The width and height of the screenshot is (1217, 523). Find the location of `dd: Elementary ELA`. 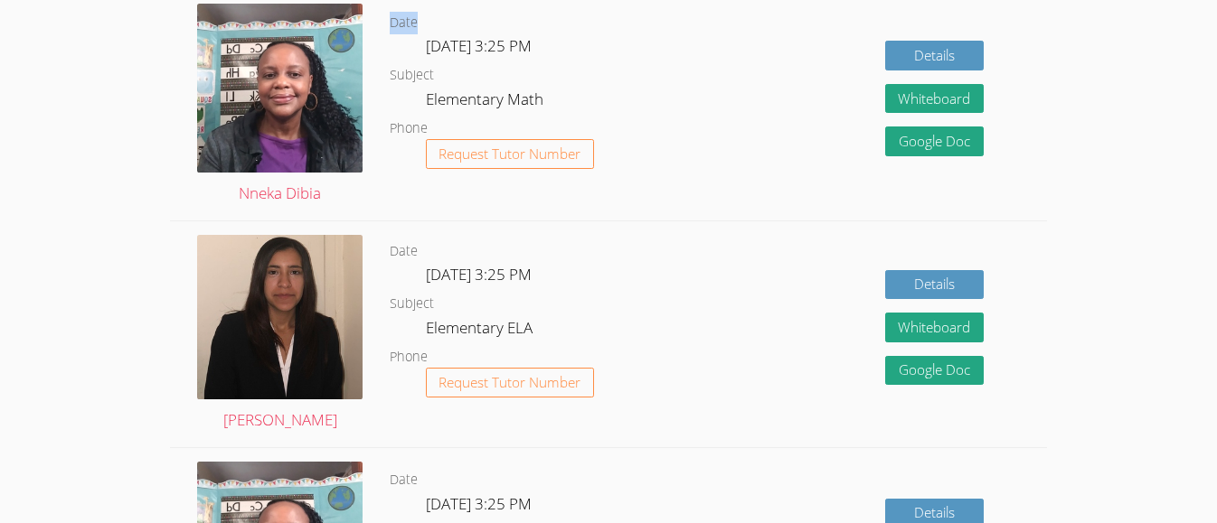

dd: Elementary ELA is located at coordinates (481, 331).